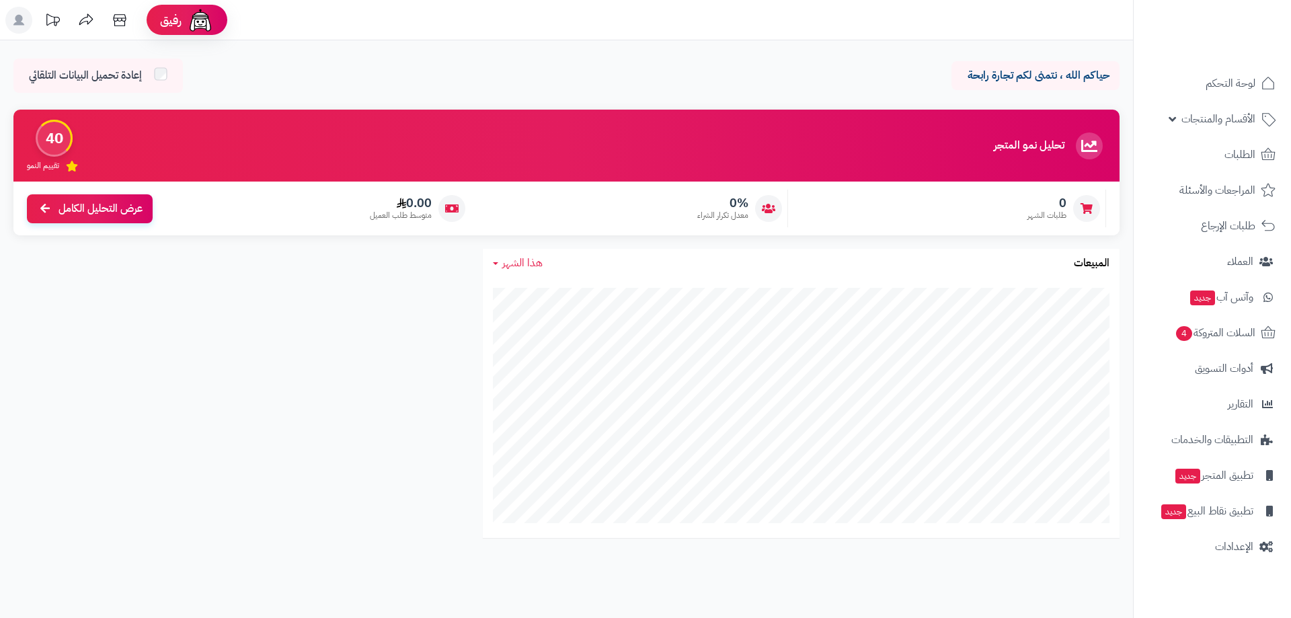 This screenshot has width=1291, height=618. What do you see at coordinates (1212, 83) in the screenshot?
I see `a: لوحة التحكم` at bounding box center [1212, 83].